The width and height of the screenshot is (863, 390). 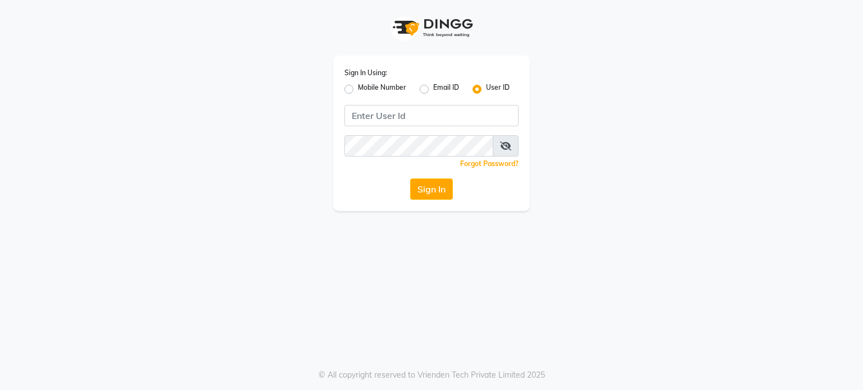 What do you see at coordinates (431, 189) in the screenshot?
I see `button: Sign In` at bounding box center [431, 189].